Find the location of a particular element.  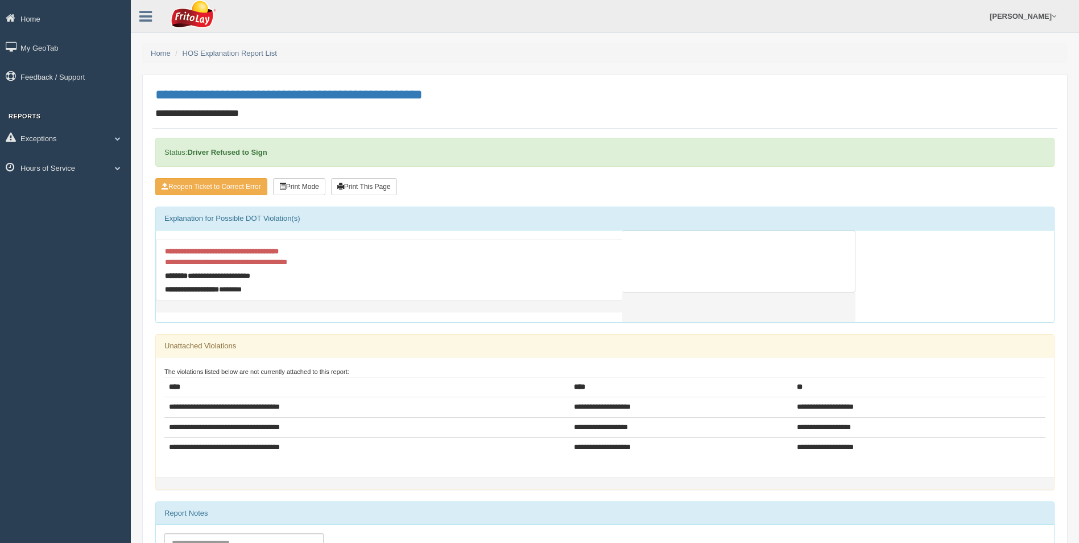

small: The violations listed below are not currently attached to this report: is located at coordinates (257, 372).